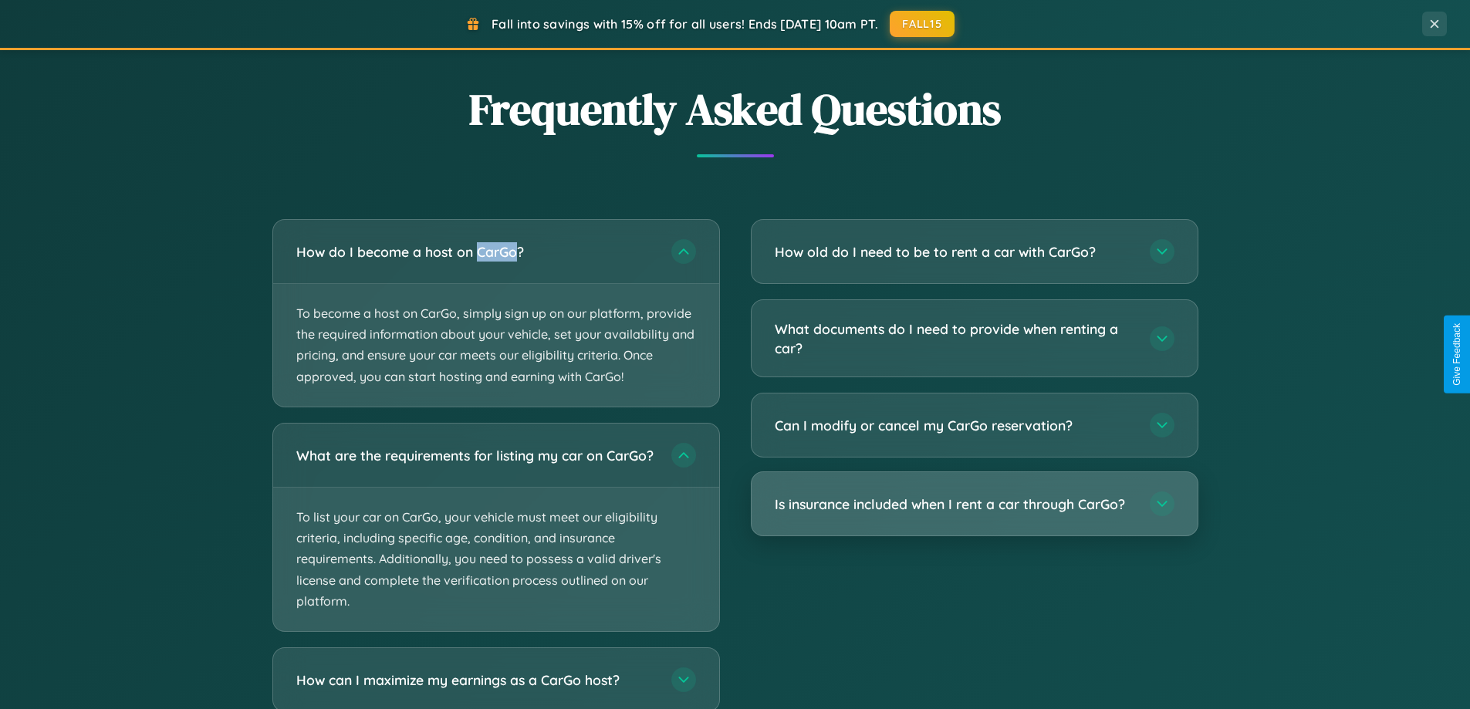 The height and width of the screenshot is (709, 1470). Describe the element at coordinates (735, 109) in the screenshot. I see `h2: Frequently Asked Questions` at that location.